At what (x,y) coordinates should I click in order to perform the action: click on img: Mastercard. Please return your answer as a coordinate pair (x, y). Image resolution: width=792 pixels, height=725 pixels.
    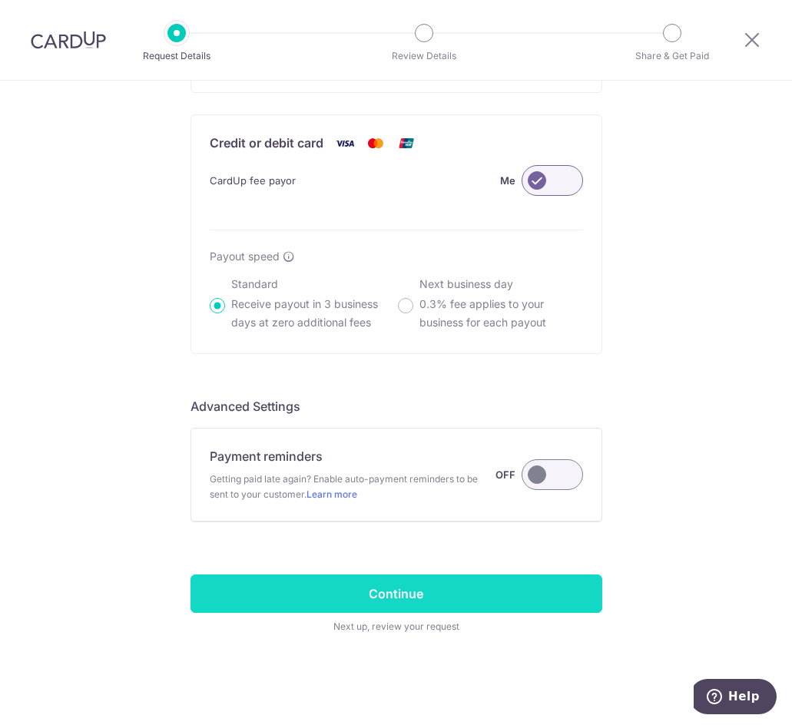
    Looking at the image, I should click on (376, 143).